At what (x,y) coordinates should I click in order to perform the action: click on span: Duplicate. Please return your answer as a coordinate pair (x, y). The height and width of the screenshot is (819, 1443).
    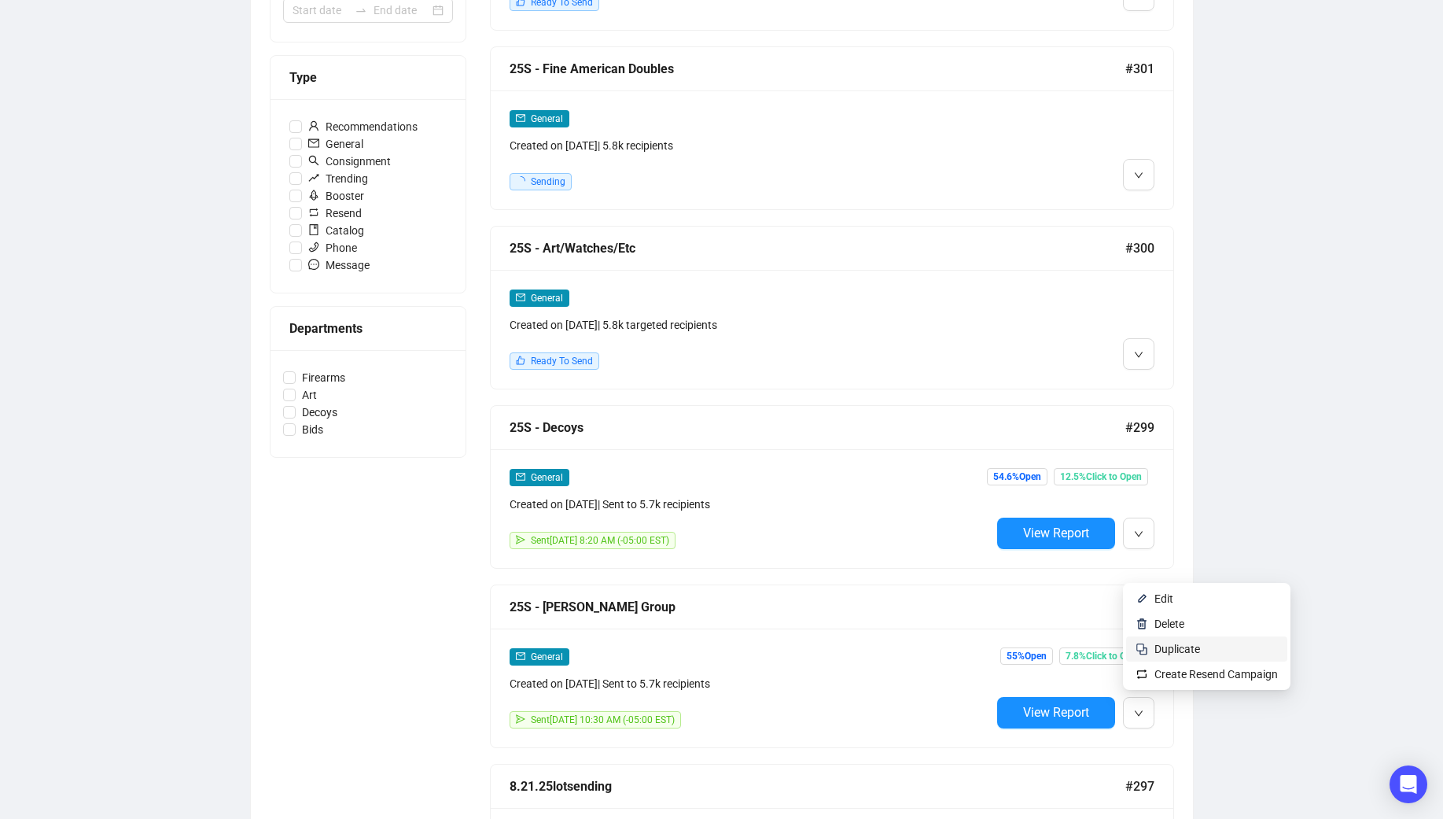
    Looking at the image, I should click on (1178, 649).